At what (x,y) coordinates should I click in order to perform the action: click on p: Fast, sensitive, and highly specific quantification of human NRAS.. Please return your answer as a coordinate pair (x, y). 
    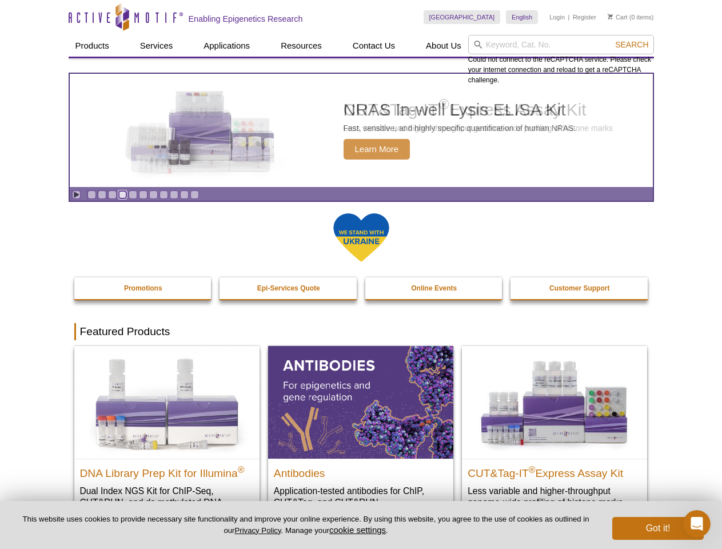
    Looking at the image, I should click on (459, 128).